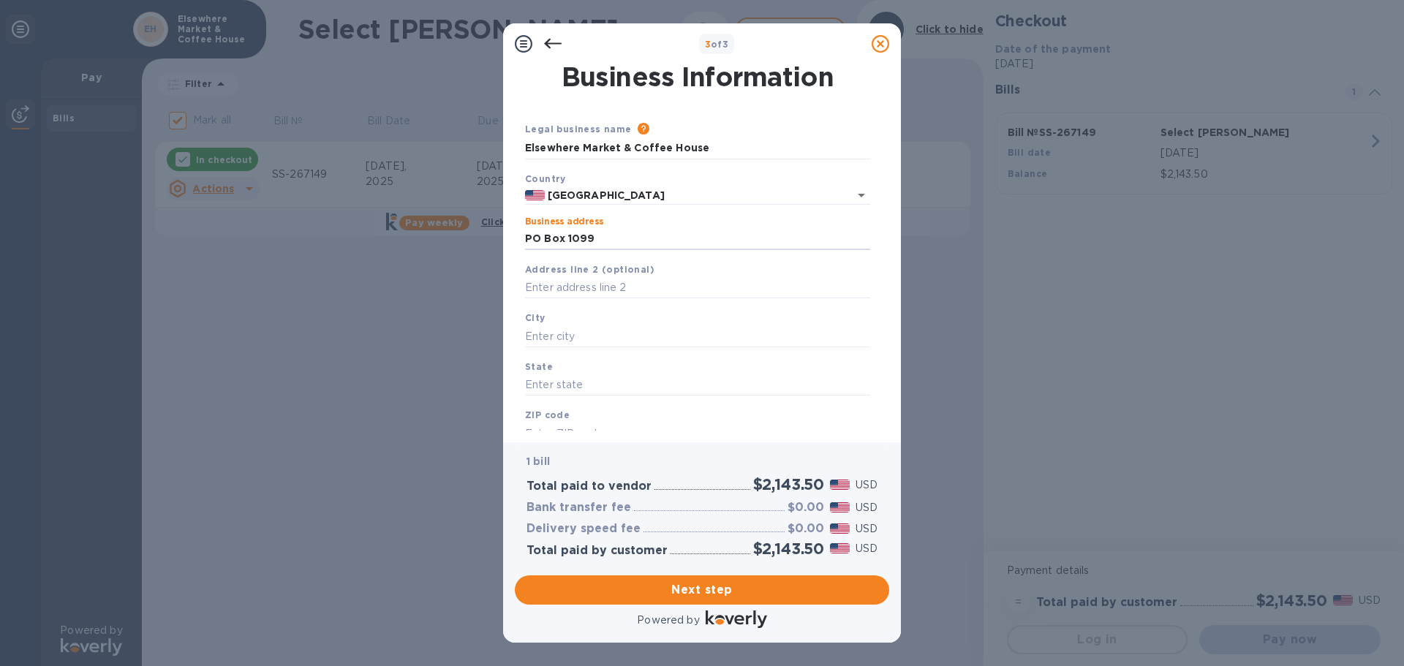 The width and height of the screenshot is (1404, 666). I want to click on h3: Total paid by customer, so click(597, 551).